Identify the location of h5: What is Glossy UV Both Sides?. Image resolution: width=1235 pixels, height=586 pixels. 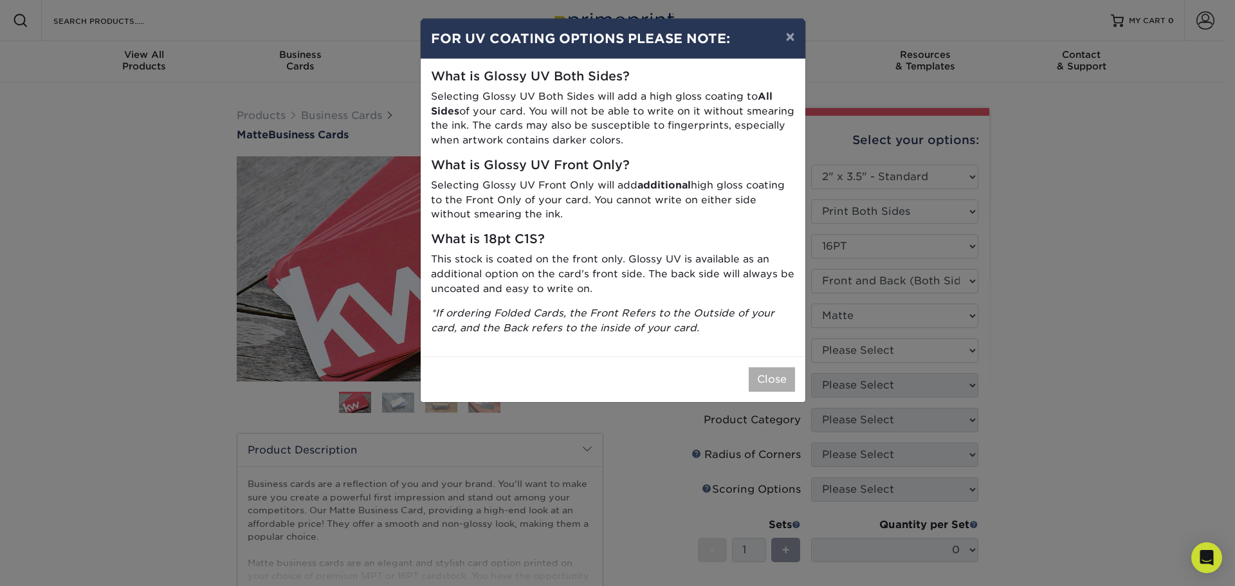
(613, 77).